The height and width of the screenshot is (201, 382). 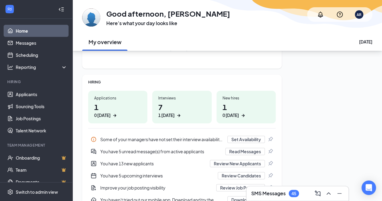 I want to click on a: Applicants, so click(x=41, y=94).